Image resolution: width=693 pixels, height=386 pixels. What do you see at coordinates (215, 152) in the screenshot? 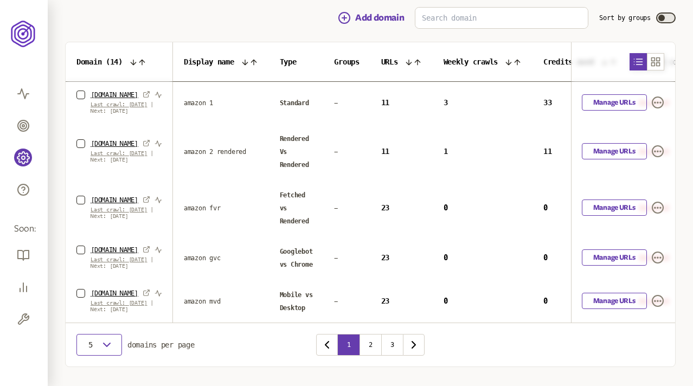
I see `span: amazon 2 rendered` at bounding box center [215, 152].